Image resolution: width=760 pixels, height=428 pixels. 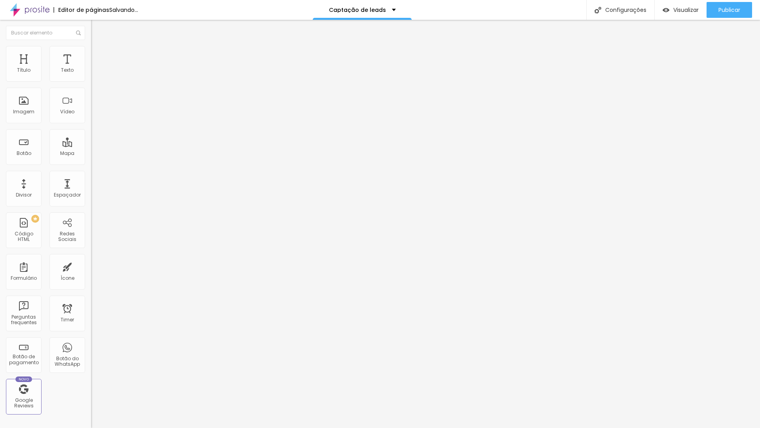 I want to click on div: Mapa, so click(x=67, y=153).